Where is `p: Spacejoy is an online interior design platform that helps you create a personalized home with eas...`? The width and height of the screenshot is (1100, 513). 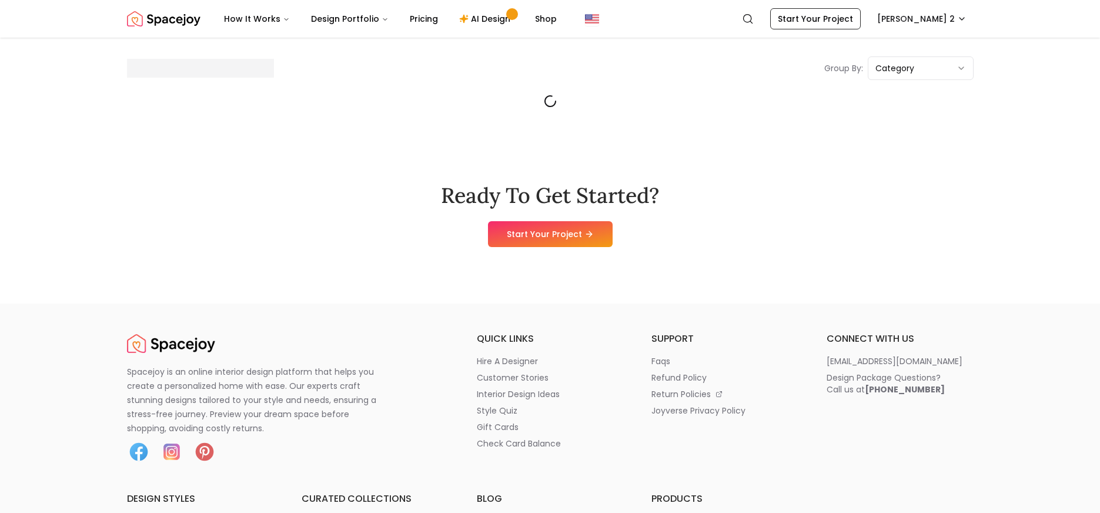
p: Spacejoy is an online interior design platform that helps you create a personalized home with eas... is located at coordinates (259, 400).